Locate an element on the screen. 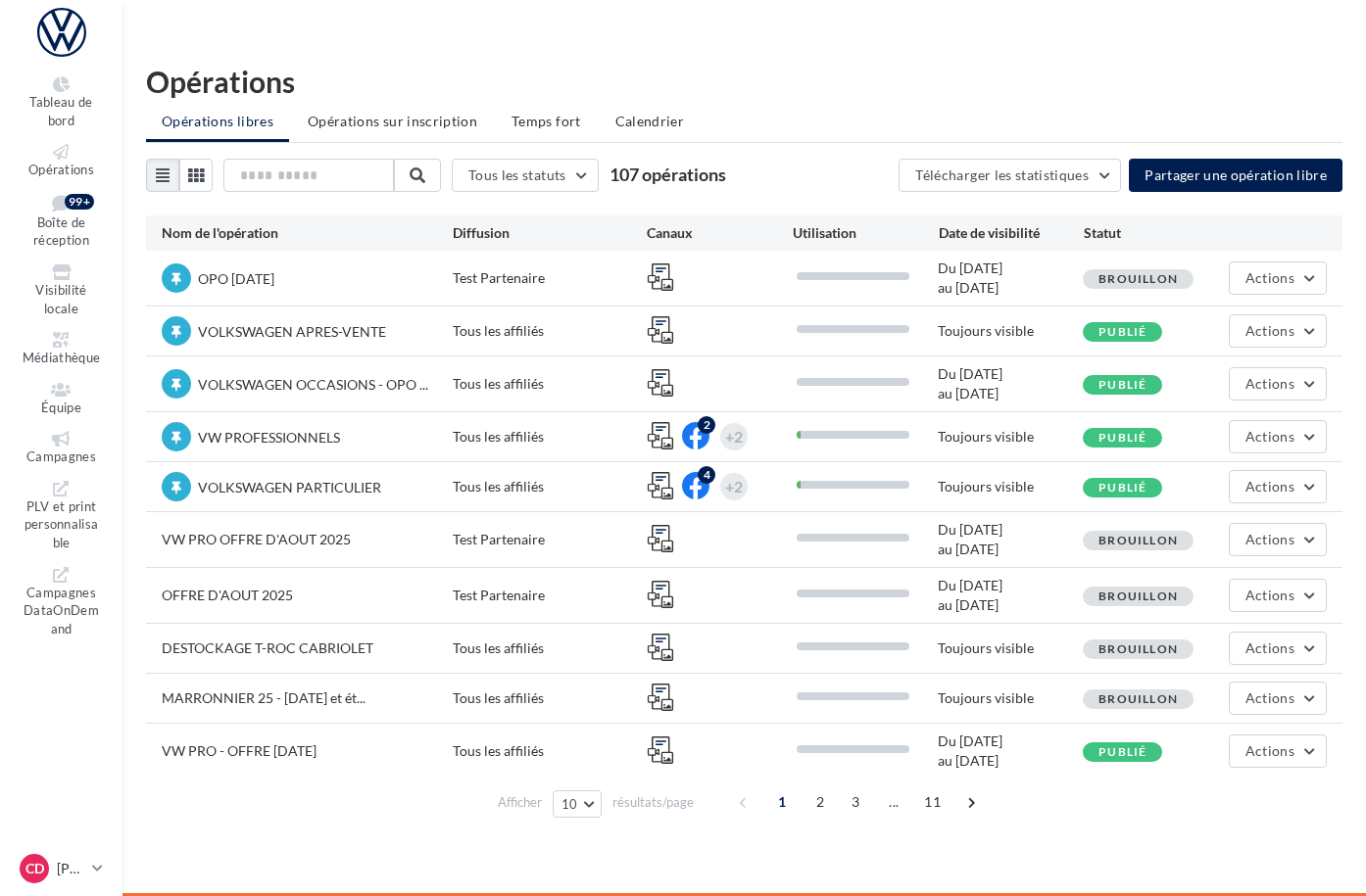 The width and height of the screenshot is (1366, 896). span: DESTOCKAGE T-ROC CABRIOLET is located at coordinates (268, 647).